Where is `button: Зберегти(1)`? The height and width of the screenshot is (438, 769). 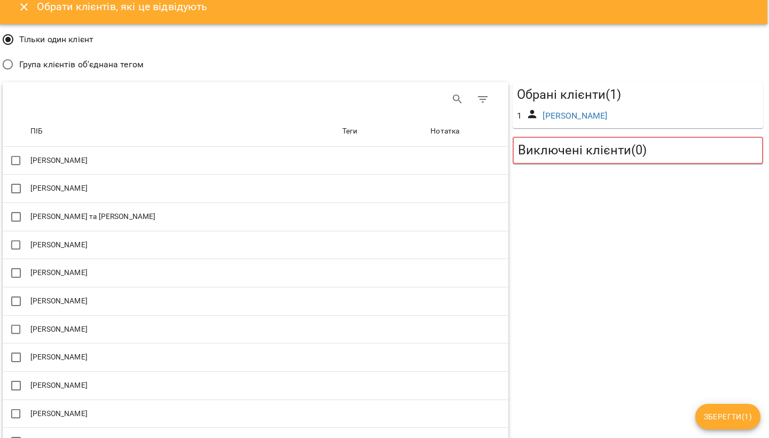 button: Зберегти(1) is located at coordinates (728, 417).